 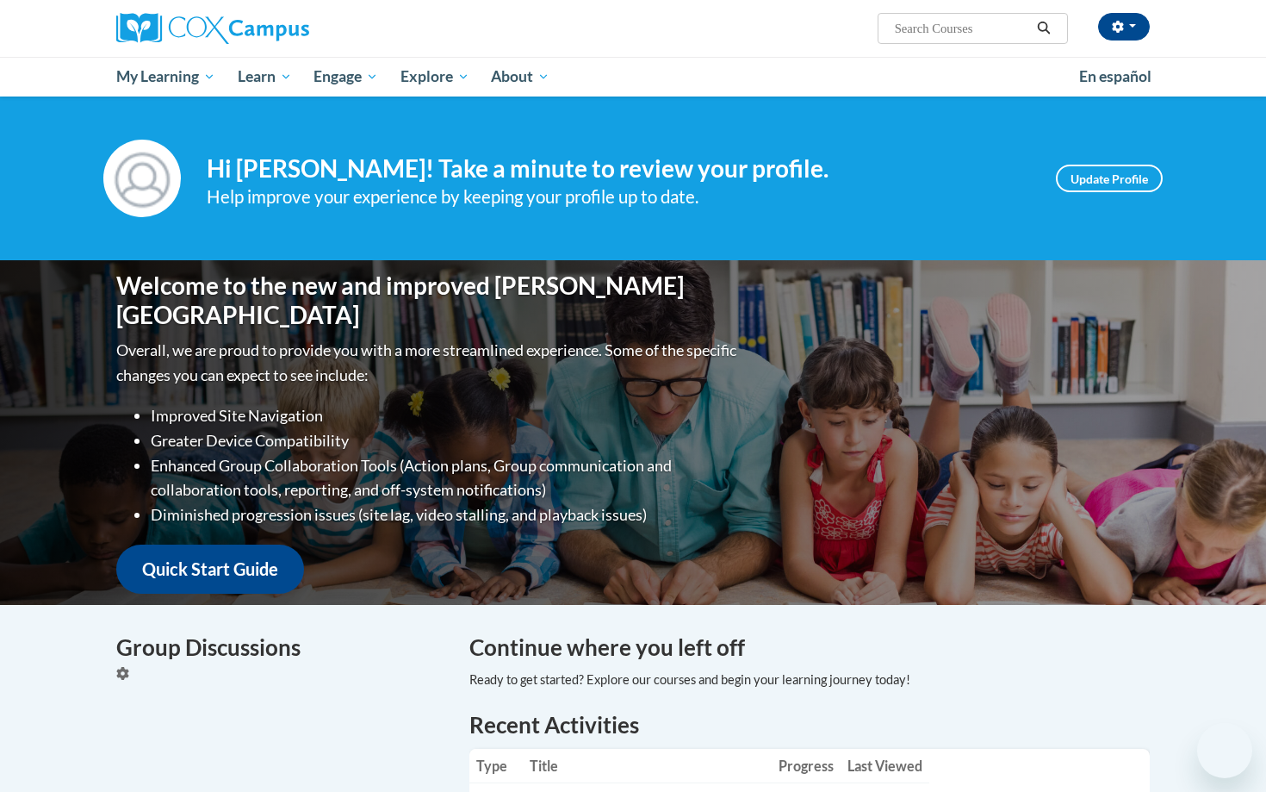 What do you see at coordinates (142, 178) in the screenshot?
I see `img: Profile Image` at bounding box center [142, 178].